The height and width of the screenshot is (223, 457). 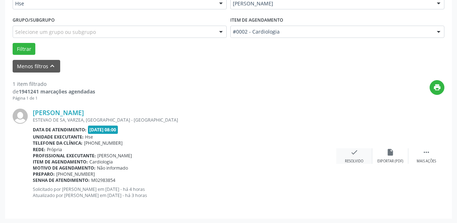 I want to click on span: Própria, so click(x=54, y=149).